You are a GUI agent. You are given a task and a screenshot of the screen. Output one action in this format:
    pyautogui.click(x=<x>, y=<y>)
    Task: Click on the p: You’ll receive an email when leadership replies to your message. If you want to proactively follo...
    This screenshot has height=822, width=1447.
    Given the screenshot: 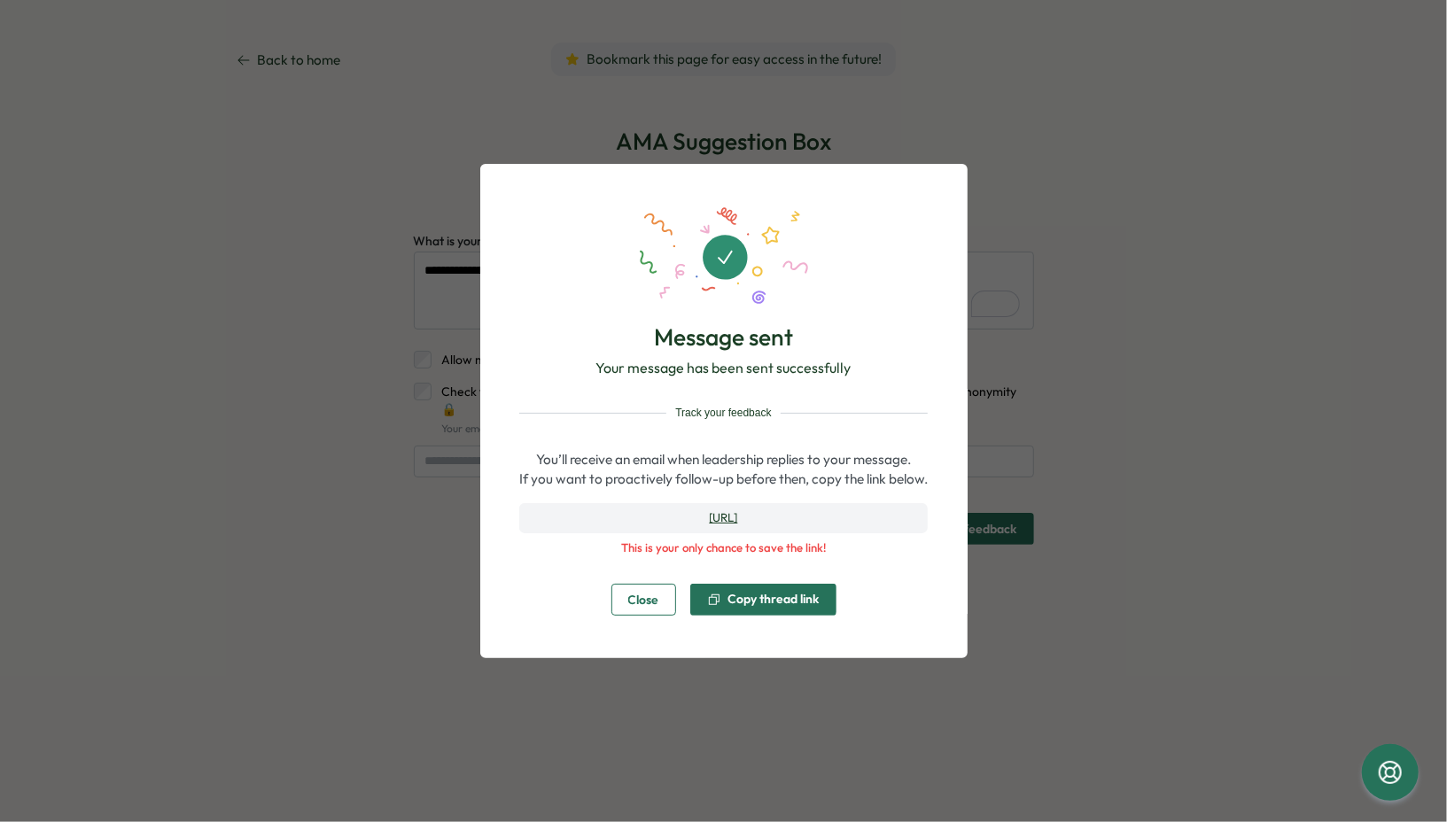 What is the action you would take?
    pyautogui.click(x=723, y=470)
    